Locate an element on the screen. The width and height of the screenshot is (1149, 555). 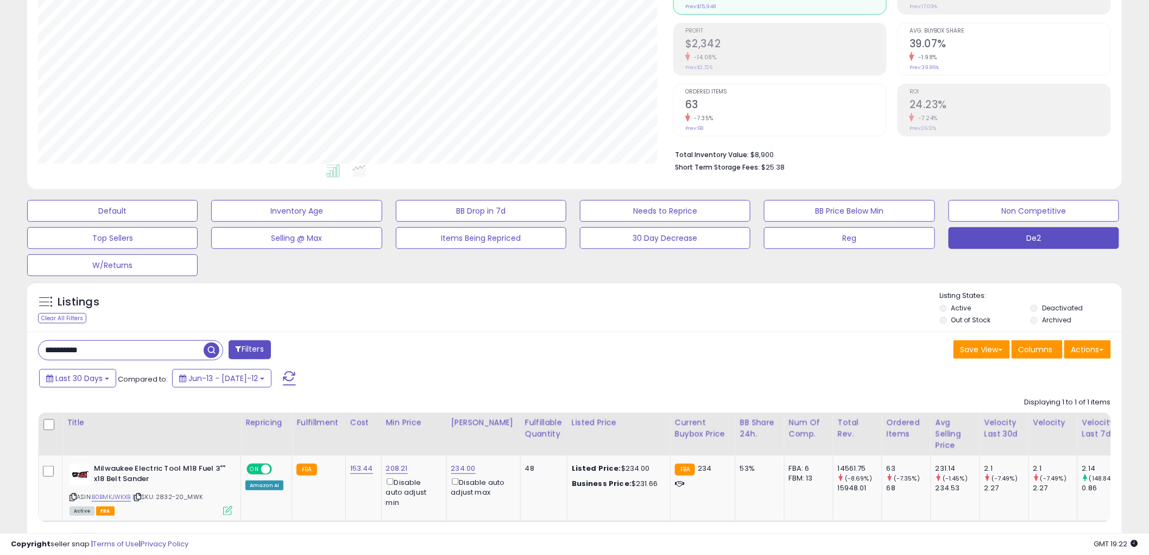
div: 0.86 is located at coordinates (1104, 488).